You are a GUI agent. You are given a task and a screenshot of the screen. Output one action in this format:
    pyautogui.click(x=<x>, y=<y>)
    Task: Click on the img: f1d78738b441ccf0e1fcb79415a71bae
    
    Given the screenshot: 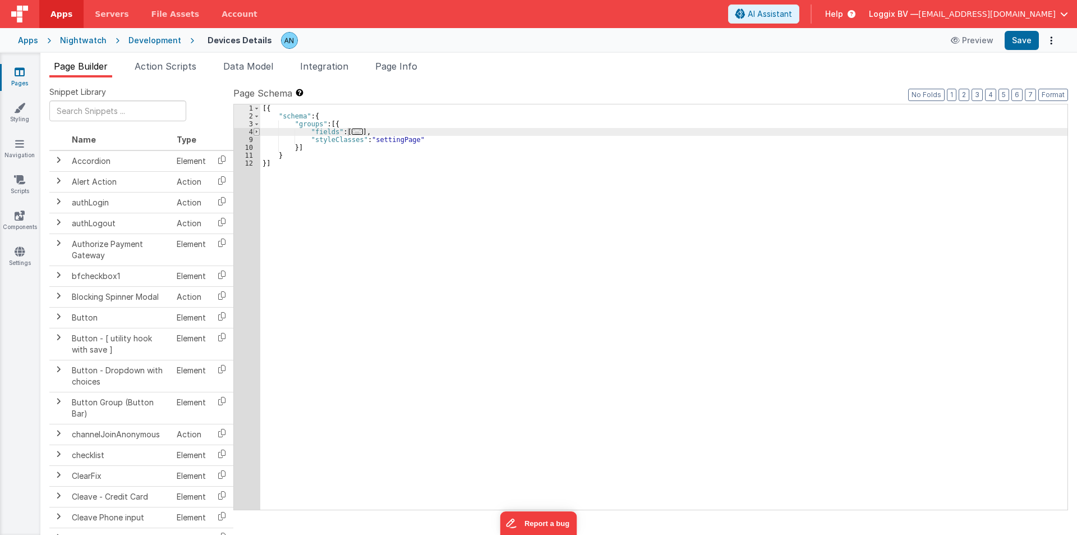 What is the action you would take?
    pyautogui.click(x=289, y=40)
    